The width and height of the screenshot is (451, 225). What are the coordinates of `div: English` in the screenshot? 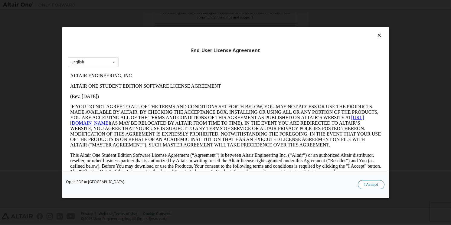 It's located at (78, 62).